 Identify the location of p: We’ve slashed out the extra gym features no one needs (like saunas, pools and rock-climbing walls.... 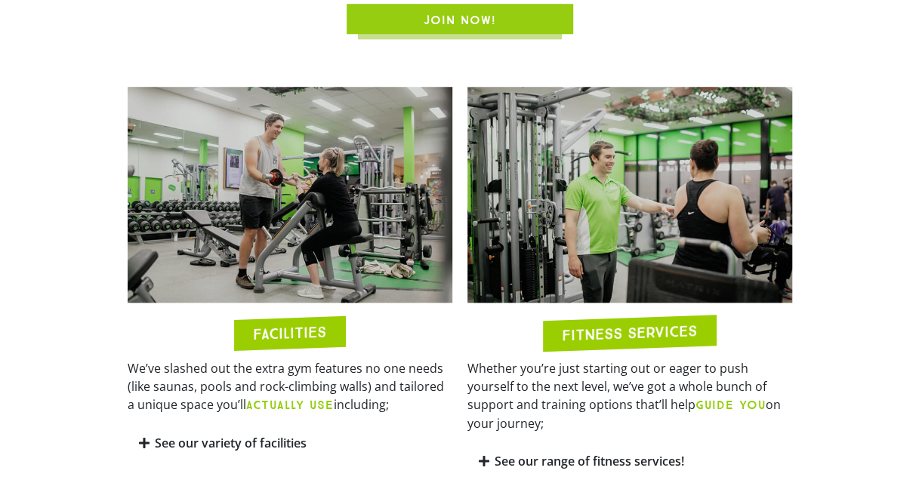
(290, 387).